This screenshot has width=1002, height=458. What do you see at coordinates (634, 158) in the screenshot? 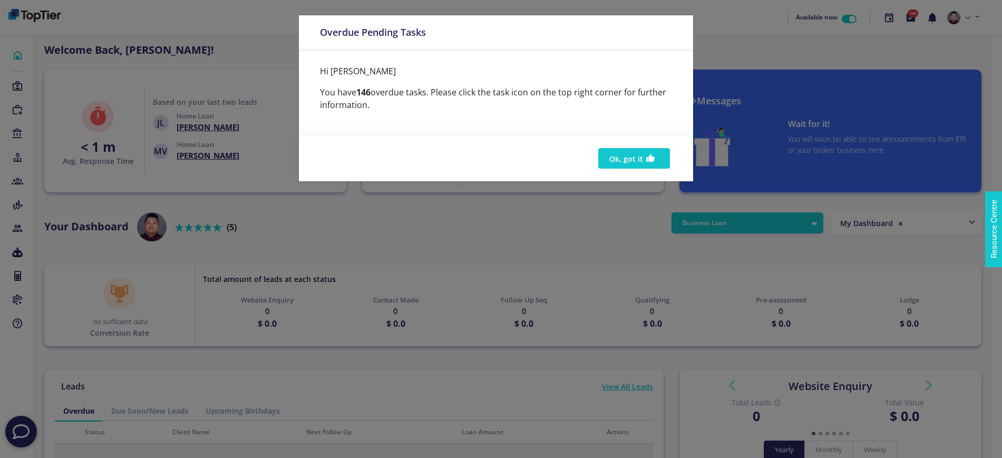
I see `button: Ok, got it` at bounding box center [634, 158].